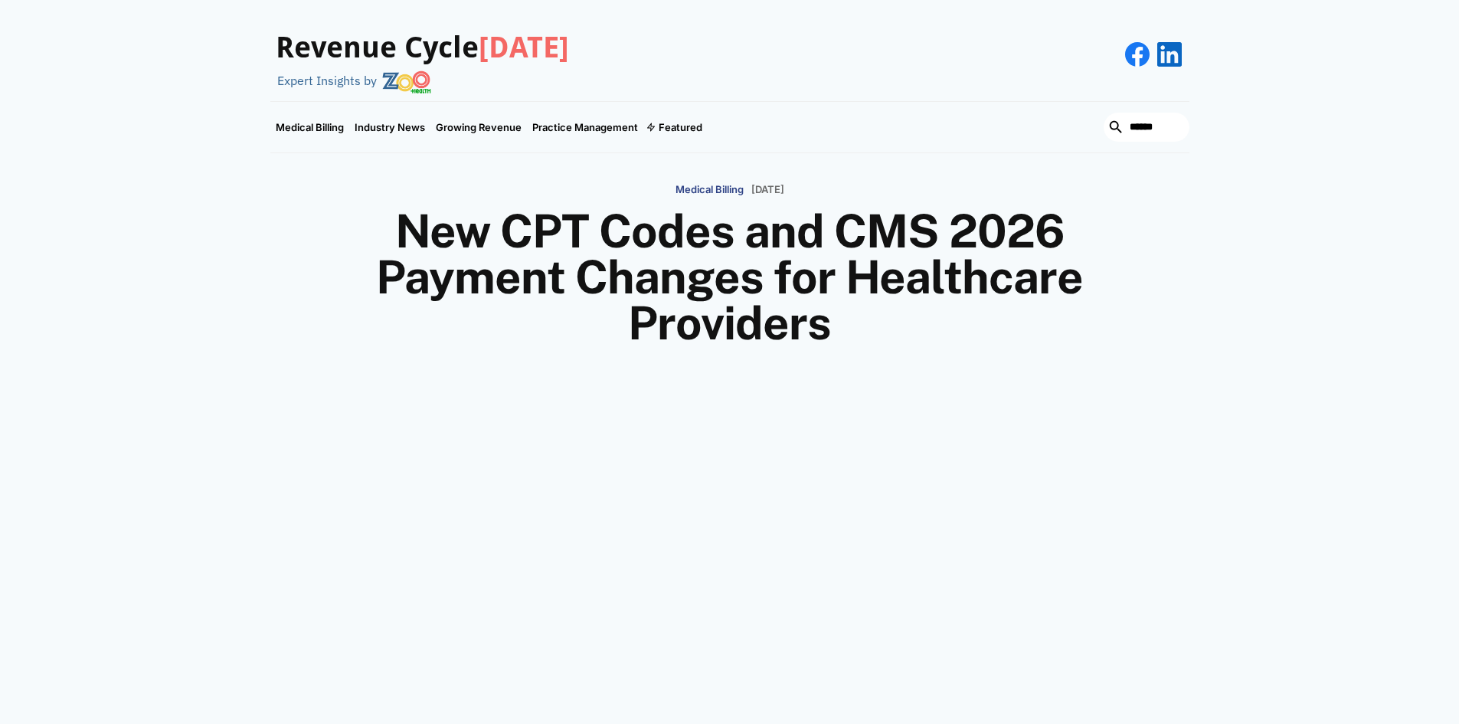  I want to click on a: Practice Management, so click(585, 127).